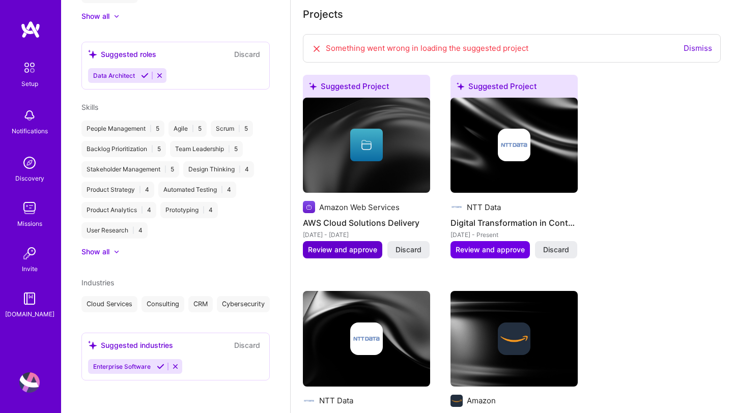 The width and height of the screenshot is (733, 413). Describe the element at coordinates (30, 383) in the screenshot. I see `img: User Avatar` at that location.